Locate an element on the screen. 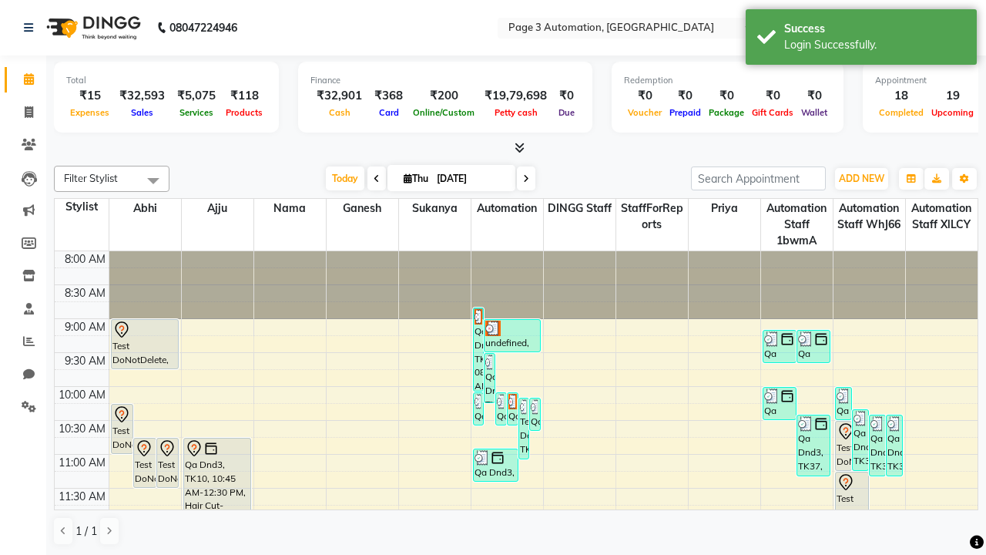  span: Products is located at coordinates (244, 112).